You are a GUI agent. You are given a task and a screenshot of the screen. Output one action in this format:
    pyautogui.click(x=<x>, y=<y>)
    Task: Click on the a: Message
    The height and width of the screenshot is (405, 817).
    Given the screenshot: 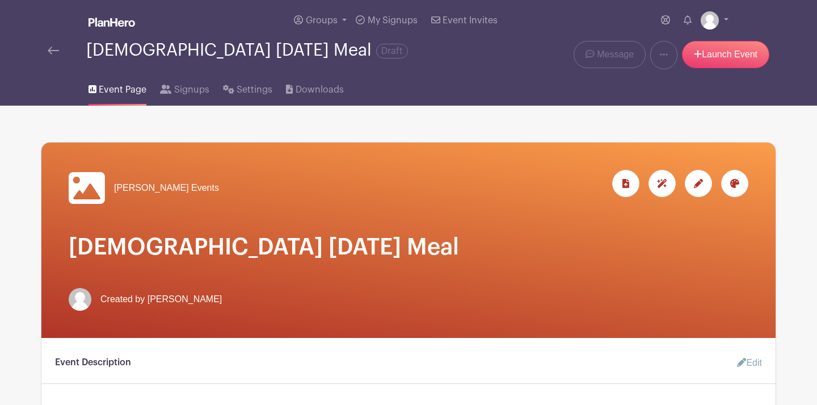 What is the action you would take?
    pyautogui.click(x=610, y=54)
    